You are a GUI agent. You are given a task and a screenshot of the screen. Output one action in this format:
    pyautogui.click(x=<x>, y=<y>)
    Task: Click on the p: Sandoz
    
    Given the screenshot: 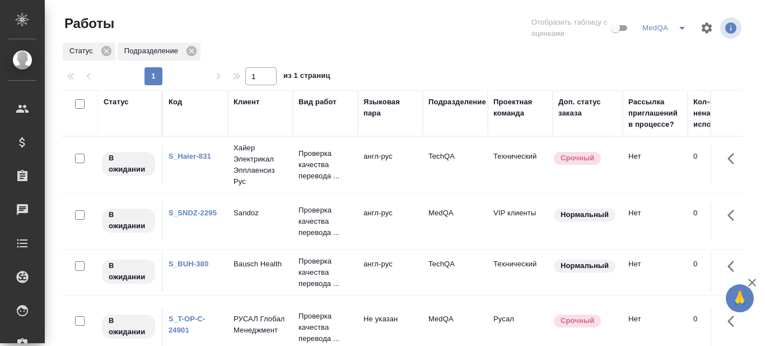 What is the action you would take?
    pyautogui.click(x=260, y=213)
    